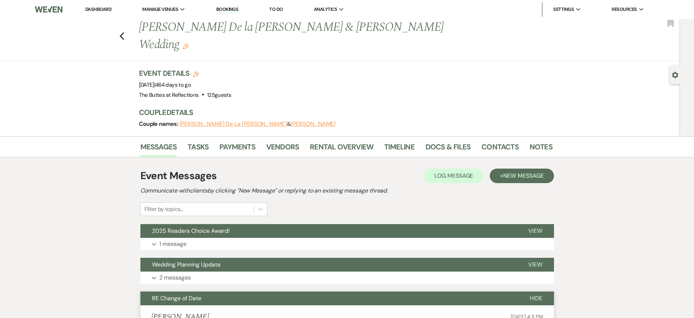 The width and height of the screenshot is (694, 318). I want to click on a: Bookings, so click(227, 9).